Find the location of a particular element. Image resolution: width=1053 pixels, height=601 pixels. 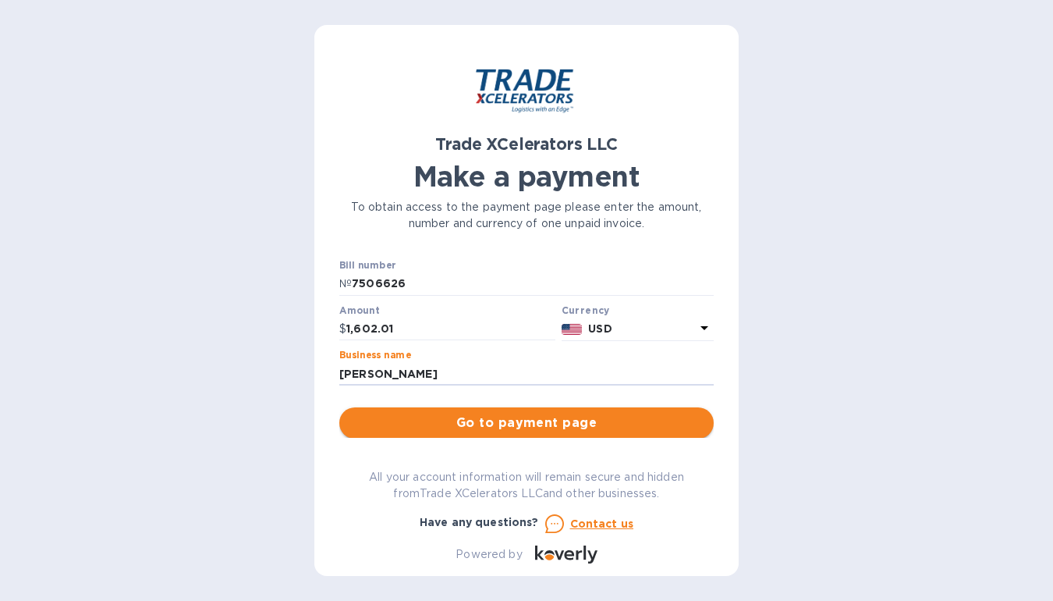

p: All your account information will remain secure and hidden from Trade XCelerators LLC and other b... is located at coordinates (527, 485).